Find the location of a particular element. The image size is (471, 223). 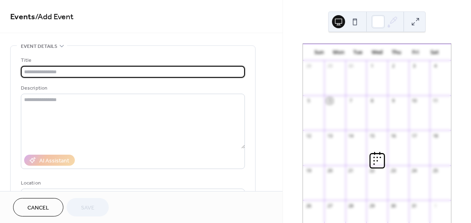

div: 26 is located at coordinates (308, 205).